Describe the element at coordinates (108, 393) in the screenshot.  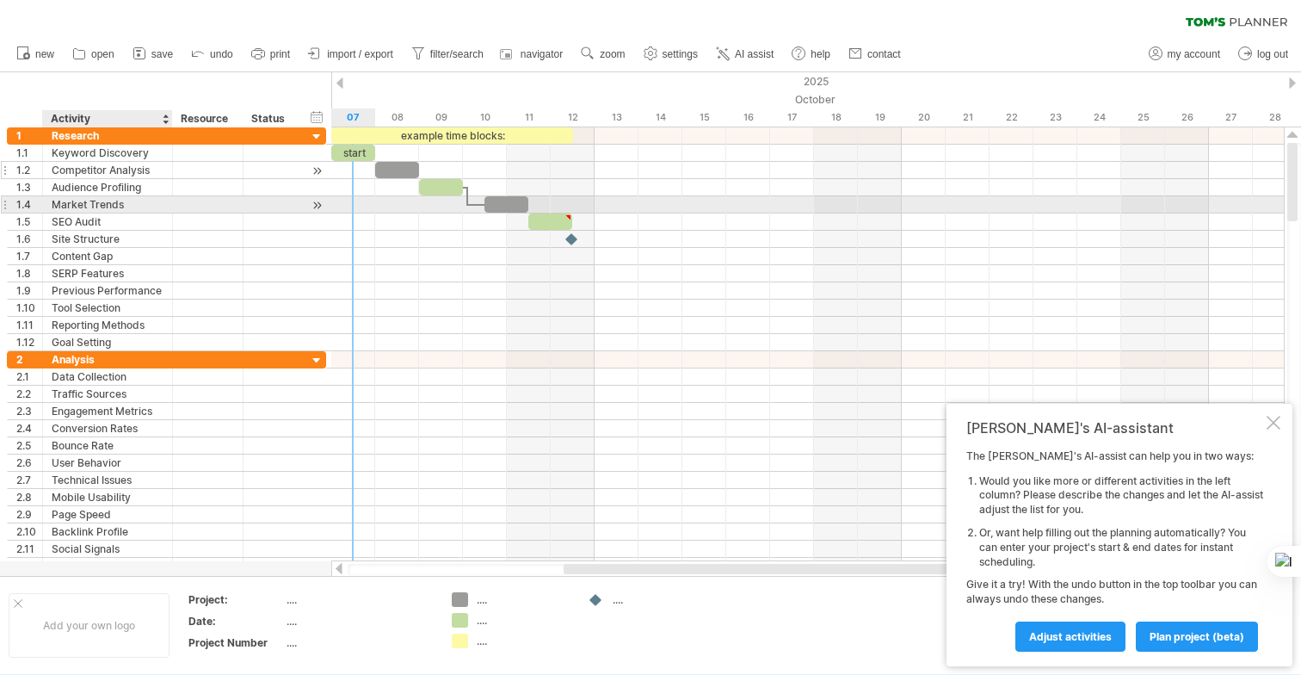
I see `div: Traffic Sources` at that location.